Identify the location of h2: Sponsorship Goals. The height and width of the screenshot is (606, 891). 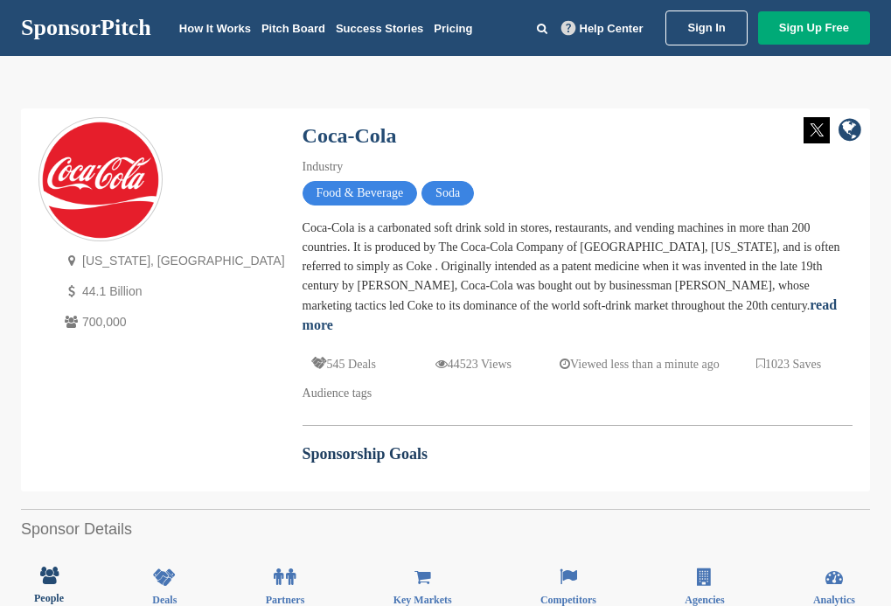
(577, 454).